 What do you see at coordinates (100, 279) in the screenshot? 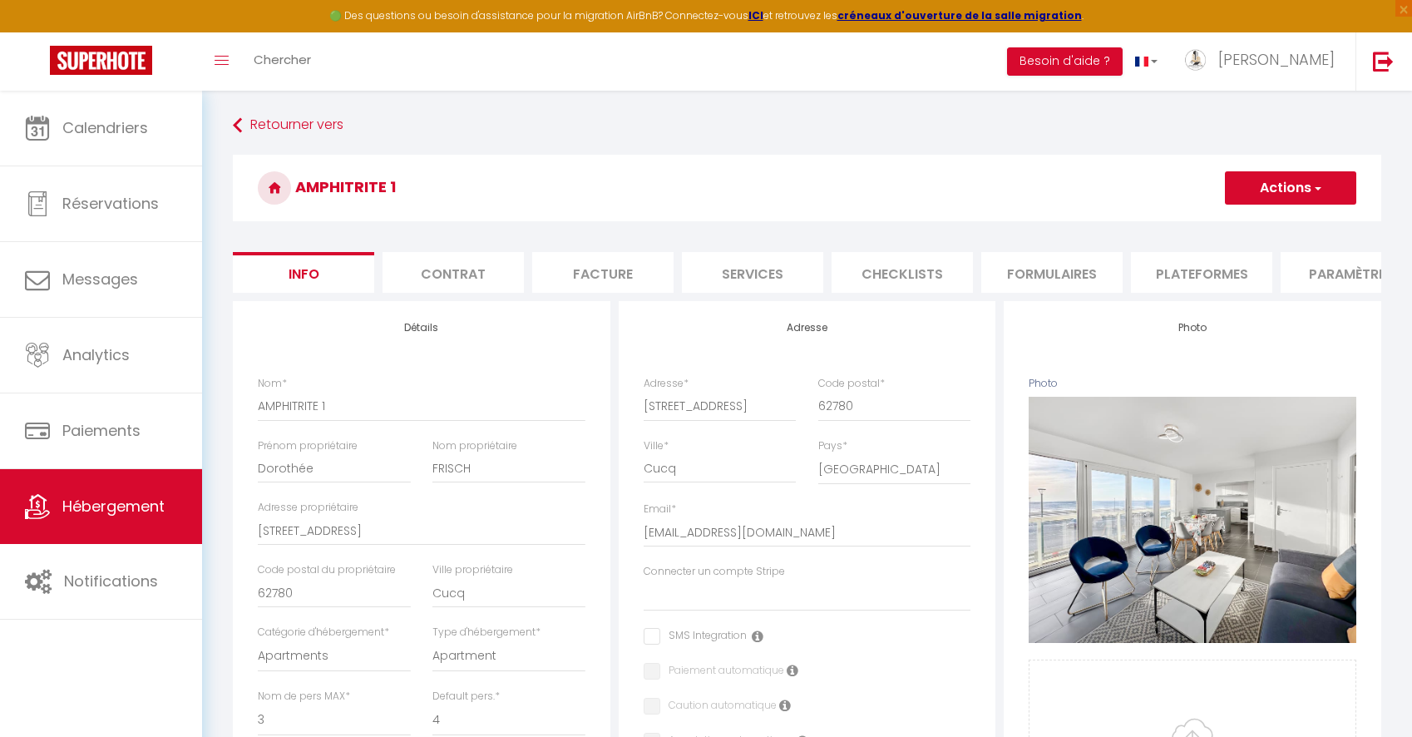
I see `span: Messages` at bounding box center [100, 279].